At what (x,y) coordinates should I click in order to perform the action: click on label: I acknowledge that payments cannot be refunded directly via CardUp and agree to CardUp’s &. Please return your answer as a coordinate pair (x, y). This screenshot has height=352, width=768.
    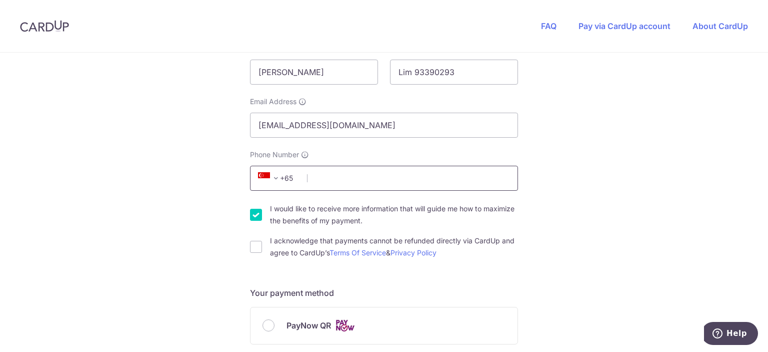
    Looking at the image, I should click on (394, 247).